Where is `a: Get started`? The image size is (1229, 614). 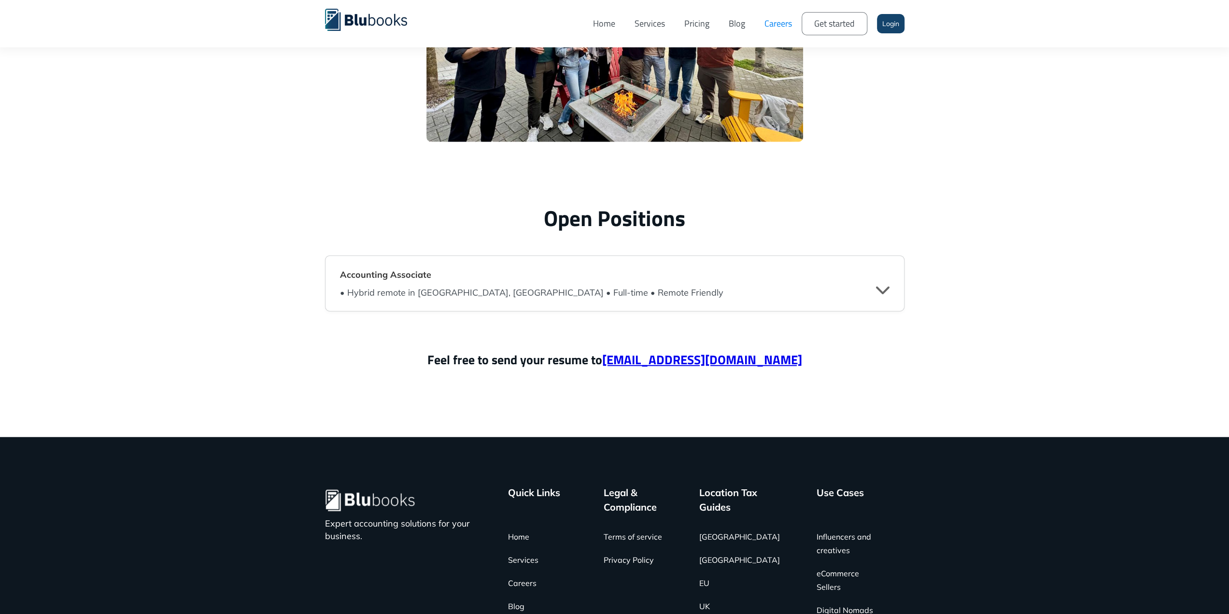
a: Get started is located at coordinates (834, 24).